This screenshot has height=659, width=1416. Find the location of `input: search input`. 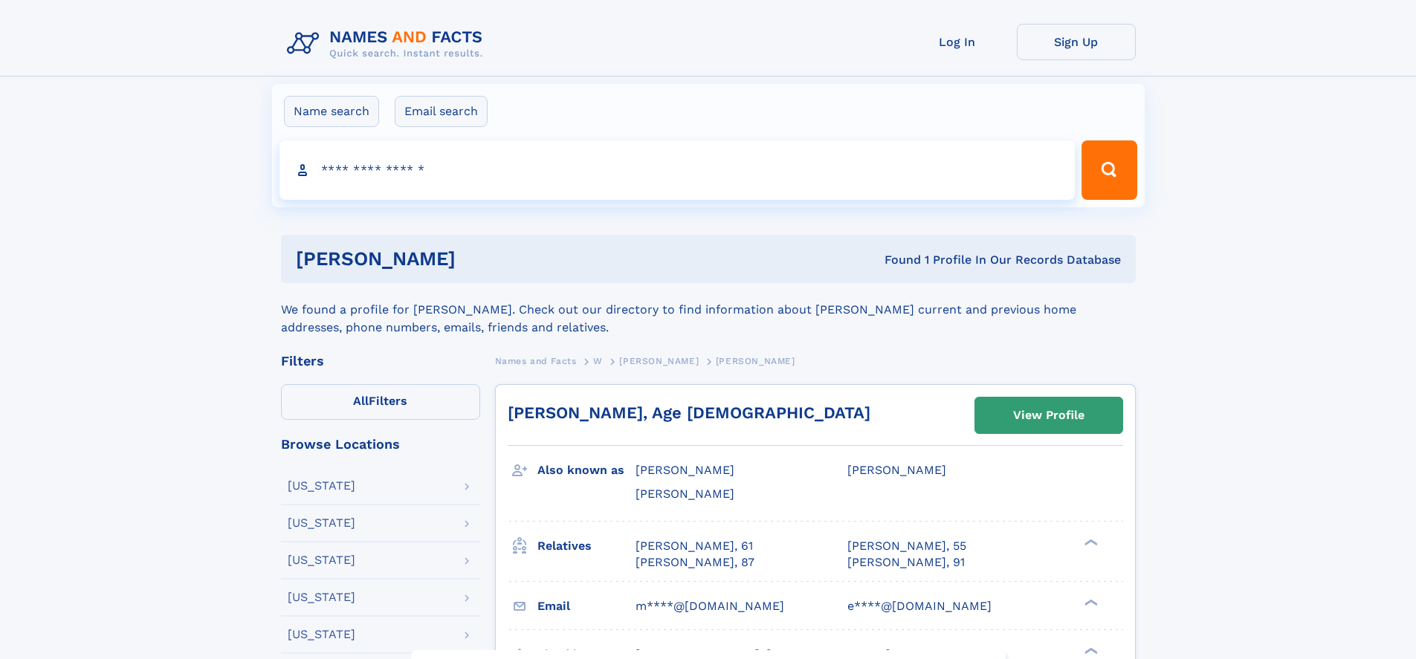

input: search input is located at coordinates (677, 170).